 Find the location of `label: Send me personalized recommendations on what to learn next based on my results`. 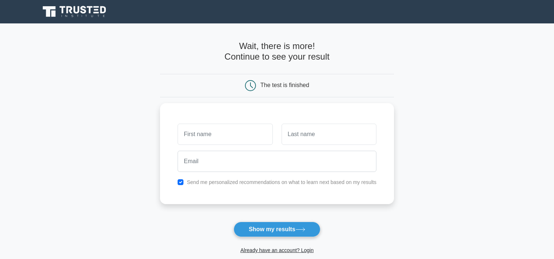

label: Send me personalized recommendations on what to learn next based on my results is located at coordinates (282, 182).